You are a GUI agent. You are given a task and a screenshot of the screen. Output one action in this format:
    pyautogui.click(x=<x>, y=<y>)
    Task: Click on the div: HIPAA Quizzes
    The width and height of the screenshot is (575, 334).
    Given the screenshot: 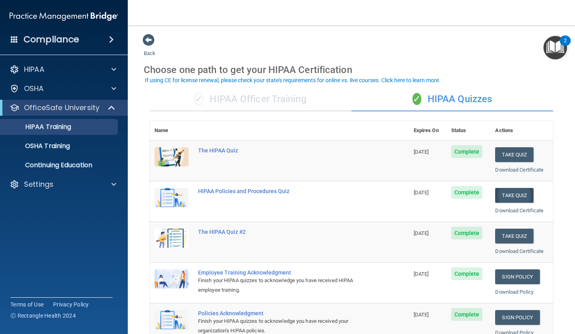 What is the action you would take?
    pyautogui.click(x=452, y=99)
    